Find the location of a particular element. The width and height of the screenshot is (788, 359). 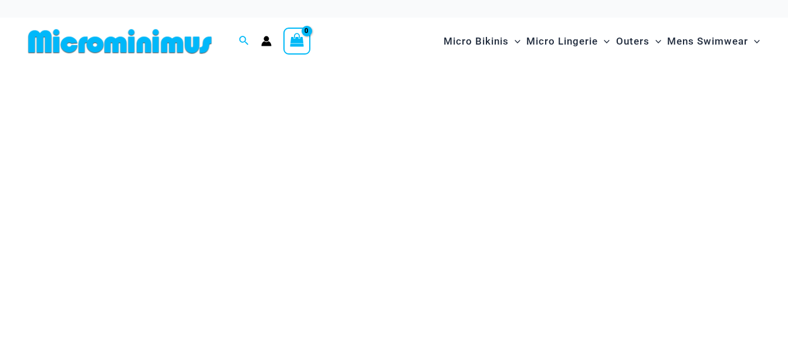

span: Outers is located at coordinates (632, 41).